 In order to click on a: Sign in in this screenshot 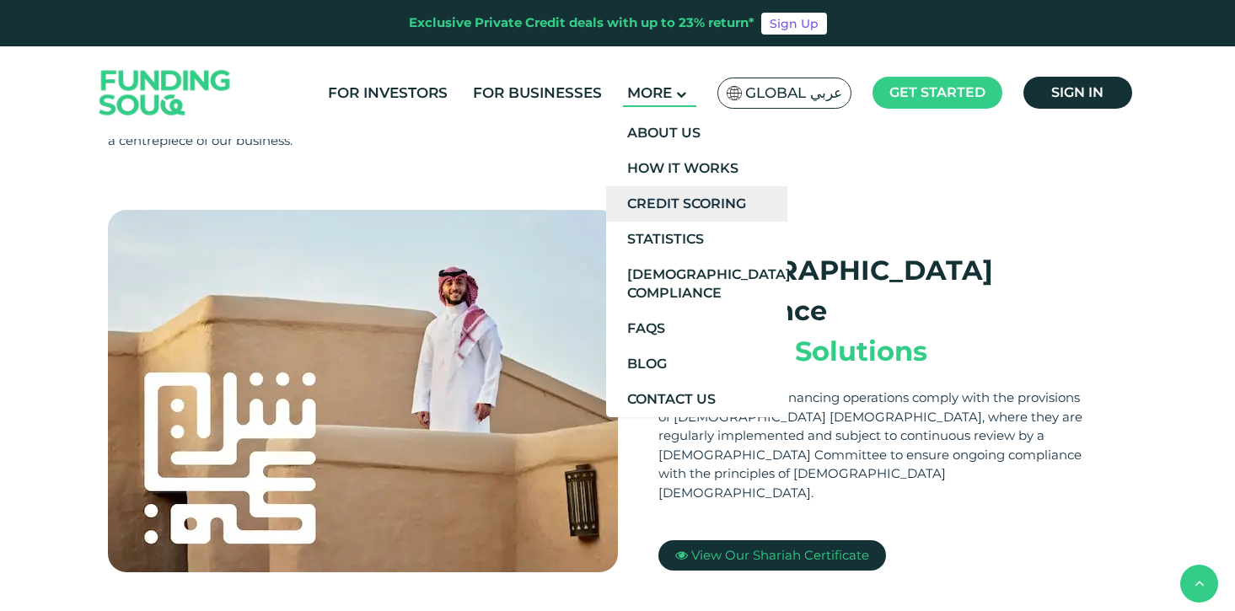, I will do `click(1078, 93)`.